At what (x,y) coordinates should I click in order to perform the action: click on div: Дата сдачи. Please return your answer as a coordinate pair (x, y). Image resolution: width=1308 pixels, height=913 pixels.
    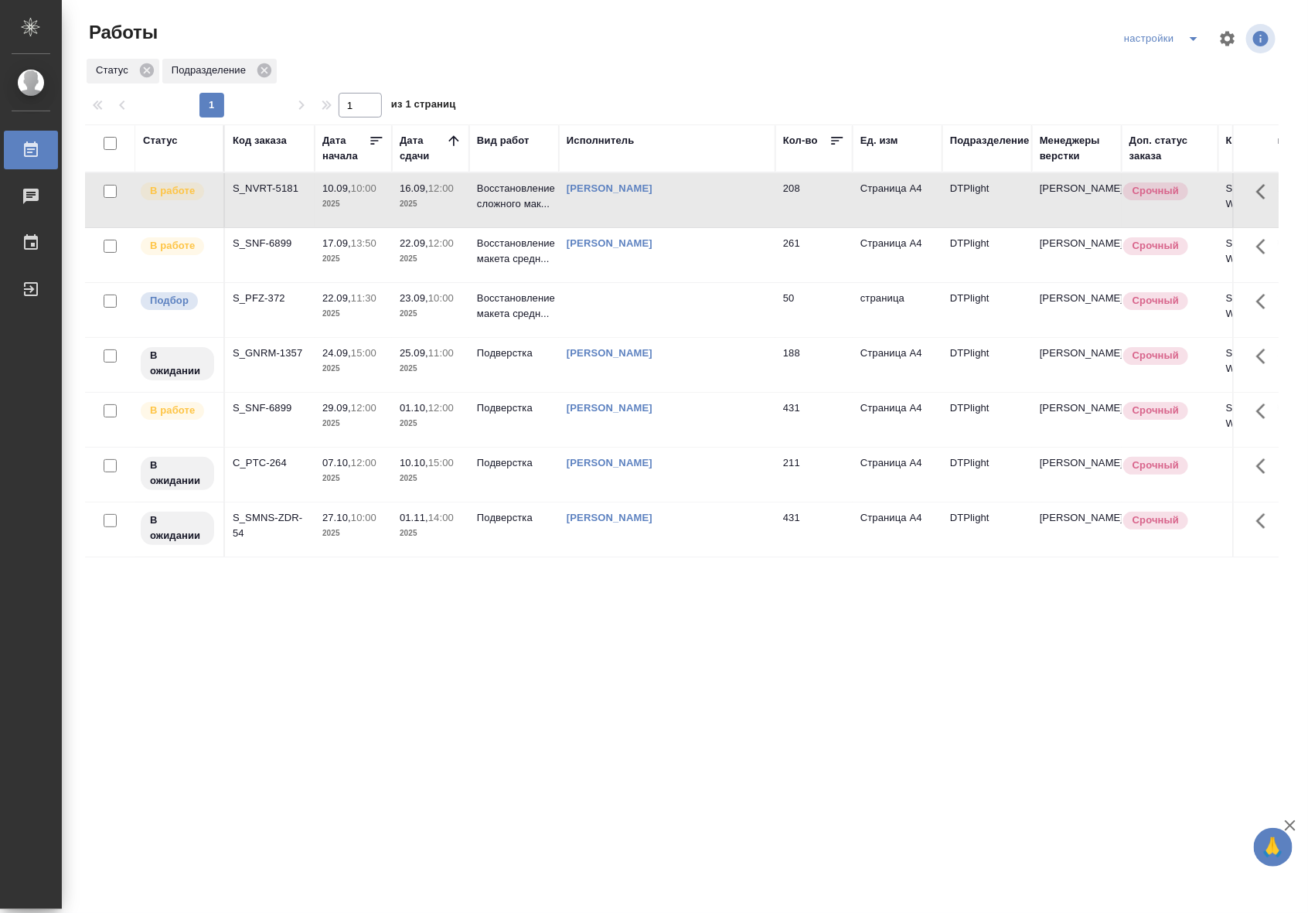
    Looking at the image, I should click on (423, 148).